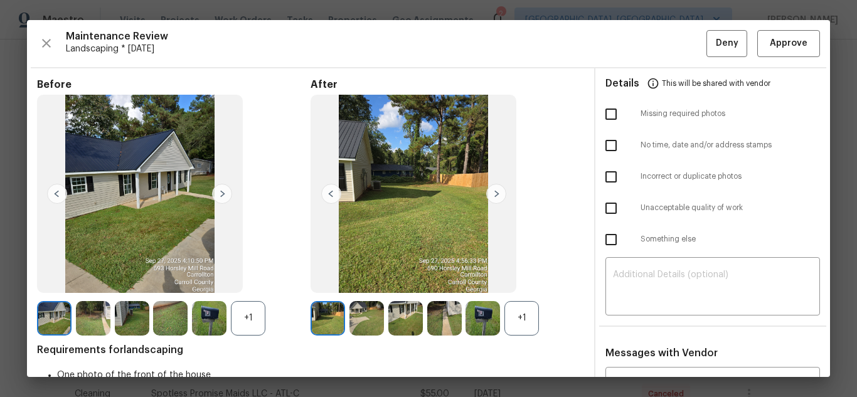 The image size is (857, 397). I want to click on div: Incorrect or duplicate photos, so click(713, 177).